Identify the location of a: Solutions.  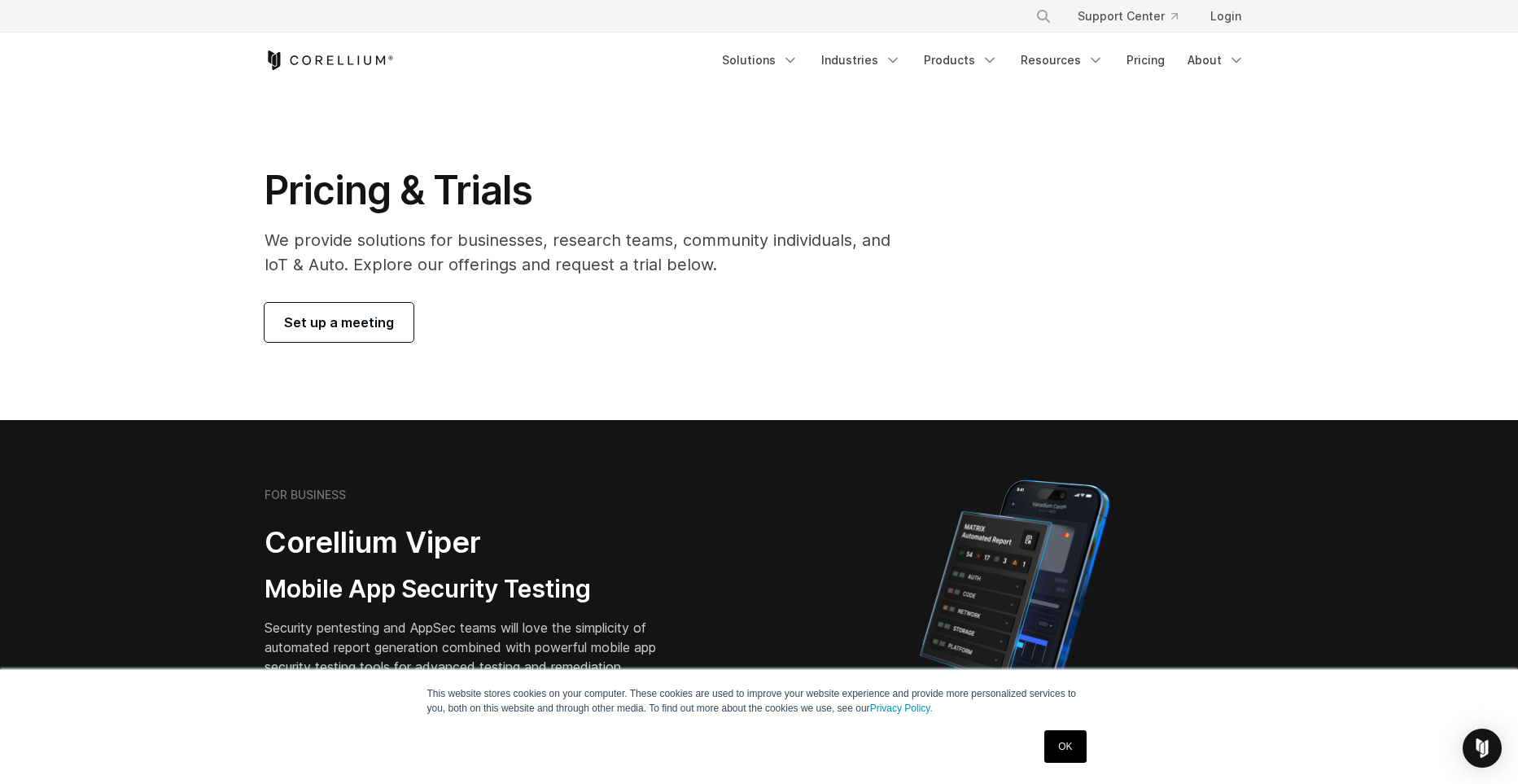
(760, 61).